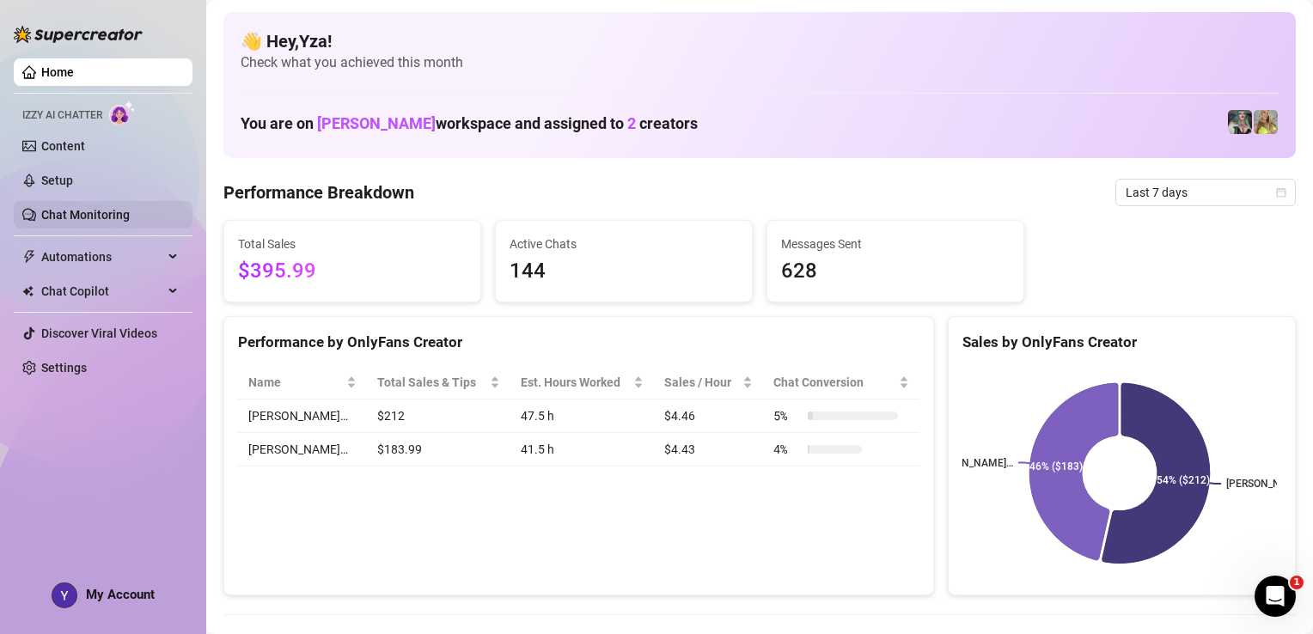 The width and height of the screenshot is (1313, 634). I want to click on span: 4 %, so click(787, 449).